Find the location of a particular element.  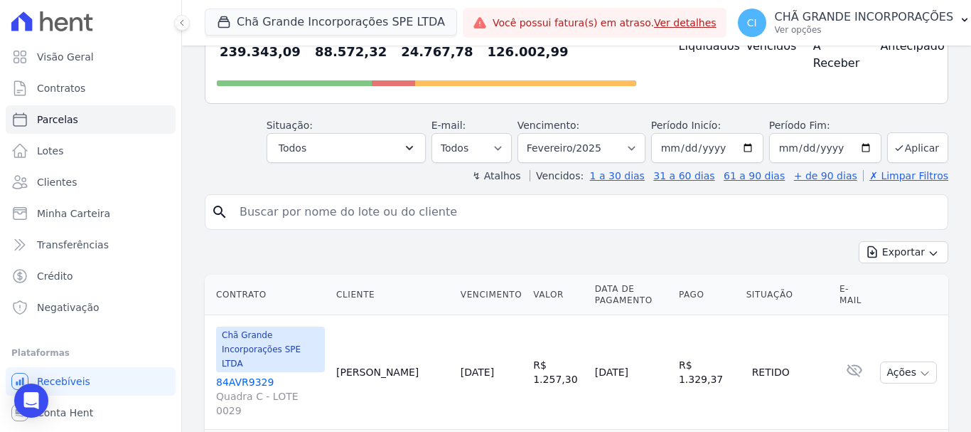

p: CHÃ GRANDE INCORPORAÇÕES is located at coordinates (864, 17).